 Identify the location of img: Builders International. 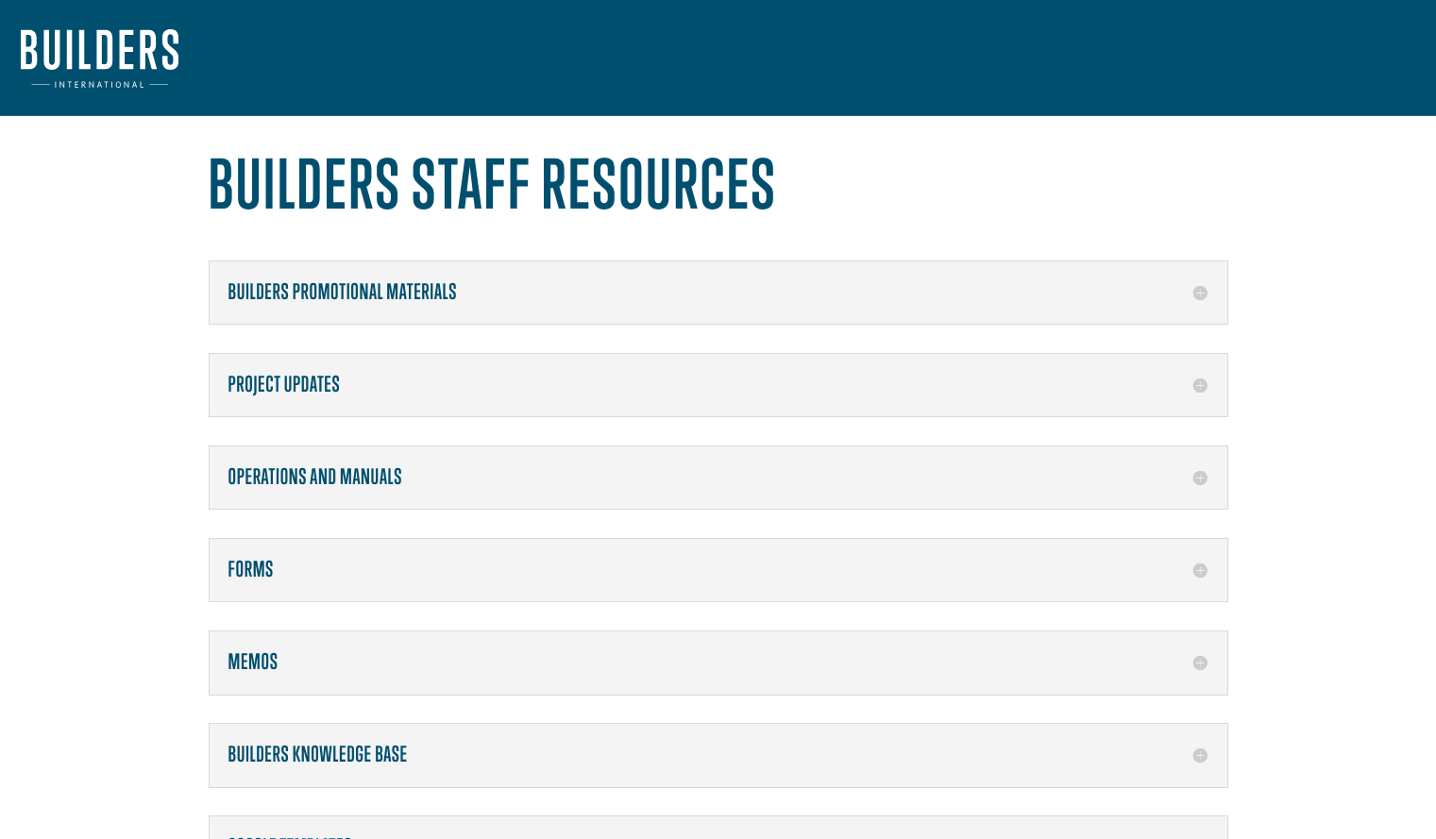
(99, 59).